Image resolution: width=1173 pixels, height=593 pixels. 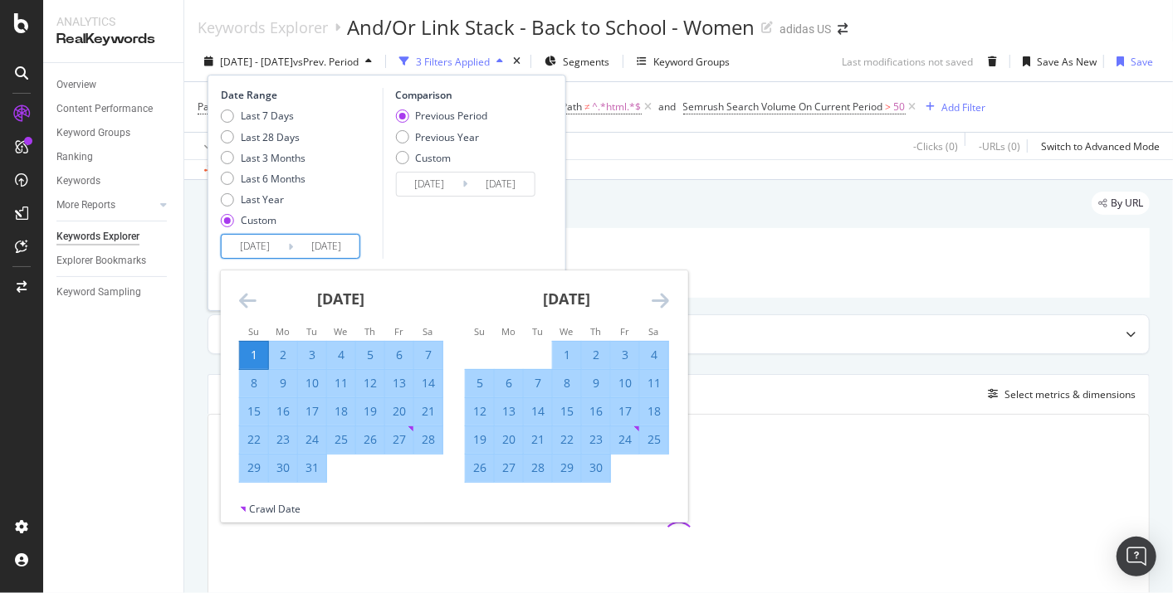 I want to click on span: Path, so click(x=571, y=106).